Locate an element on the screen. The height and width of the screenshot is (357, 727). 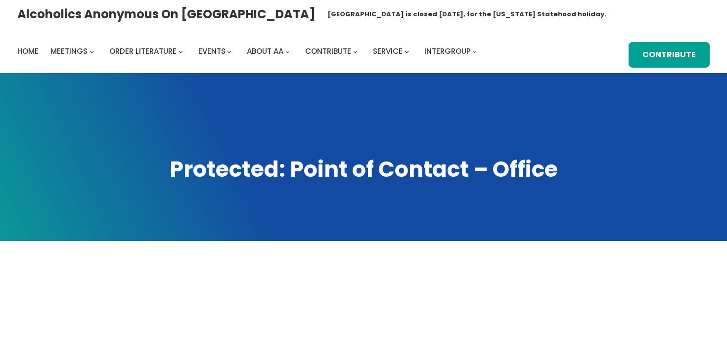
a: Home is located at coordinates (28, 51).